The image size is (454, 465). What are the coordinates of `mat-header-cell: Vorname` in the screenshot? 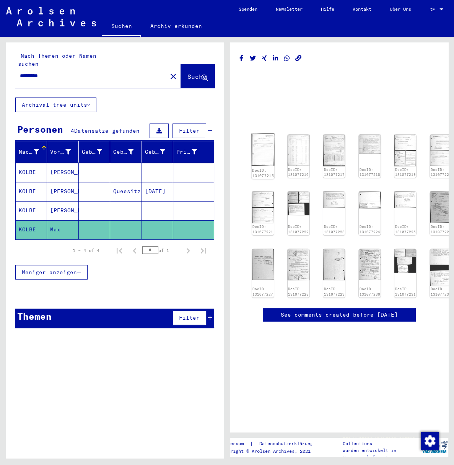 It's located at (63, 152).